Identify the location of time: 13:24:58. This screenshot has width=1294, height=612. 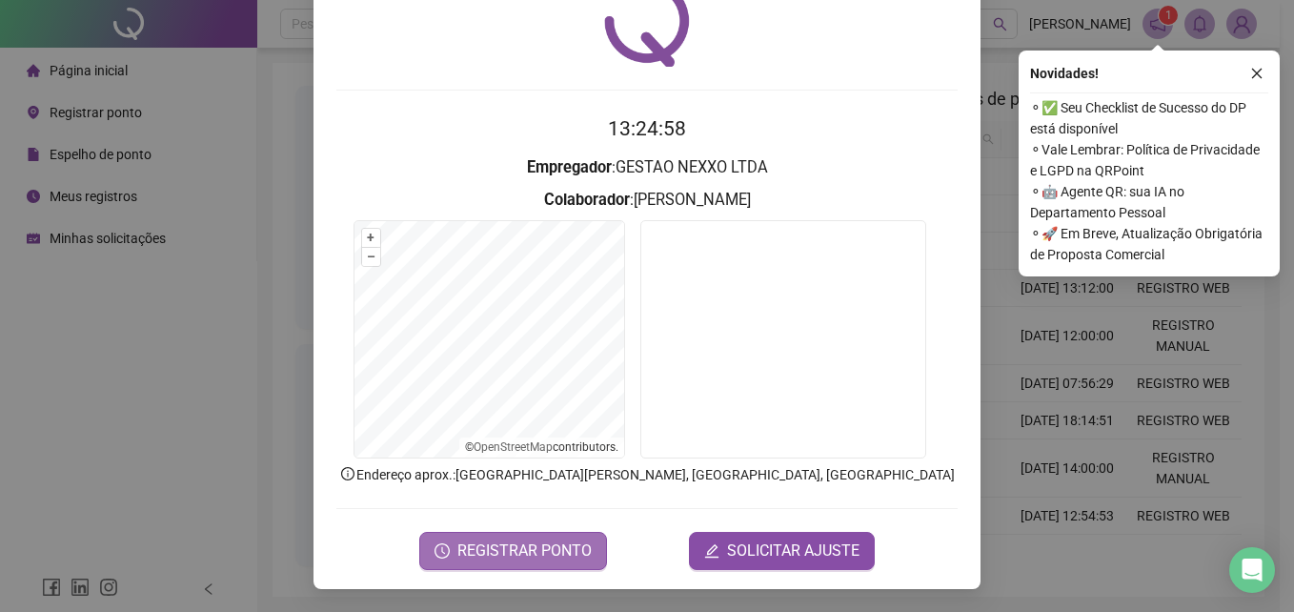
(647, 129).